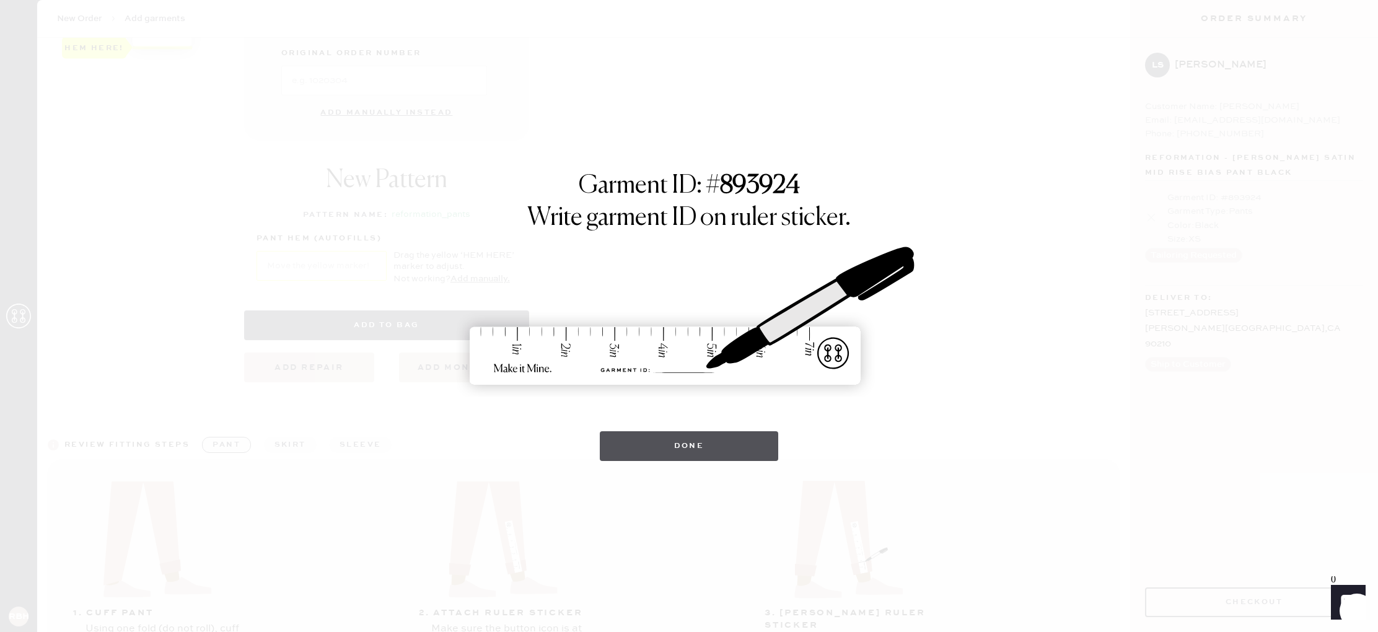 The image size is (1378, 632). What do you see at coordinates (689, 446) in the screenshot?
I see `button: Done` at bounding box center [689, 446].